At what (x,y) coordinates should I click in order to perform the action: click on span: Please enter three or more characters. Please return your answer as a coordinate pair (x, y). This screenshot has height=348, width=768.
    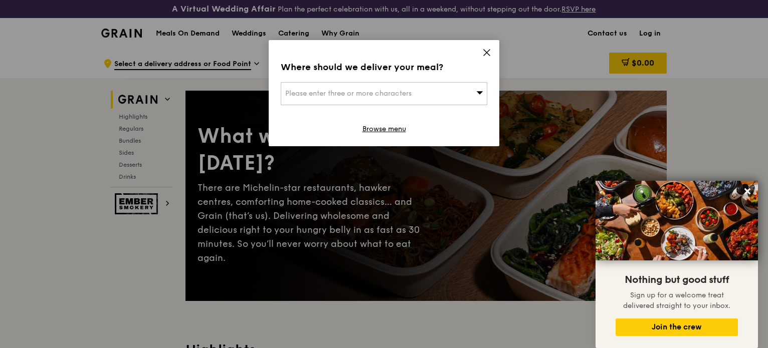
    Looking at the image, I should click on (348, 93).